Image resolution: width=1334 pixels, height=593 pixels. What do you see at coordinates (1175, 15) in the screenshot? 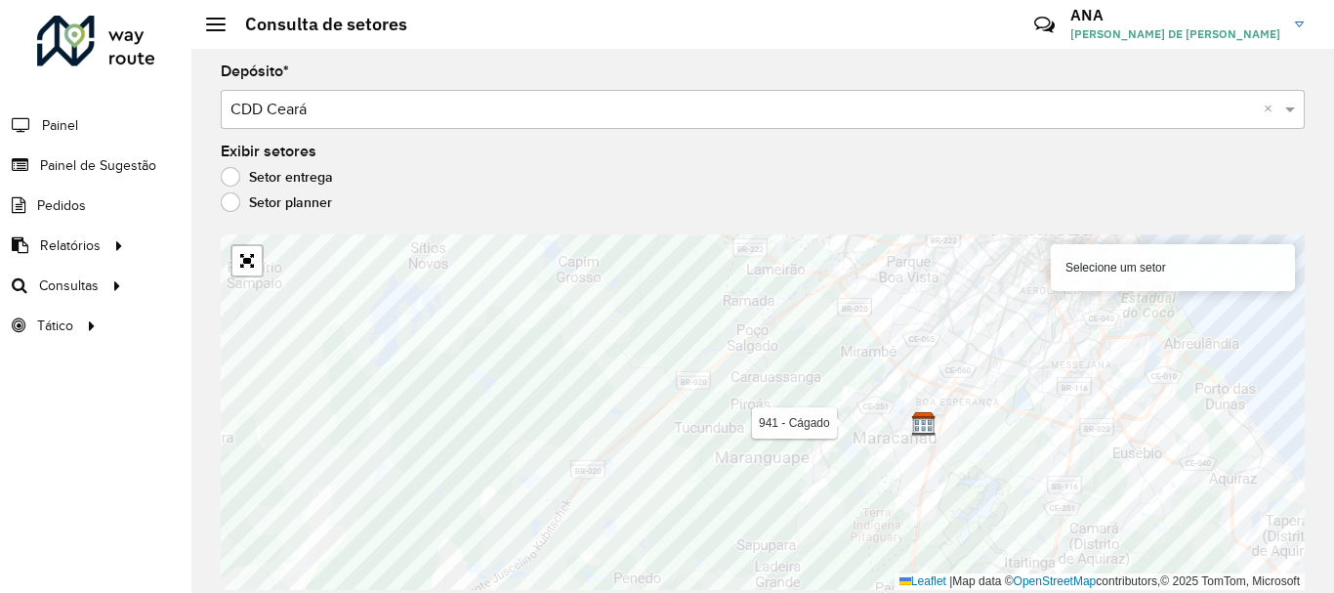
I see `h3: ANA` at bounding box center [1175, 15].